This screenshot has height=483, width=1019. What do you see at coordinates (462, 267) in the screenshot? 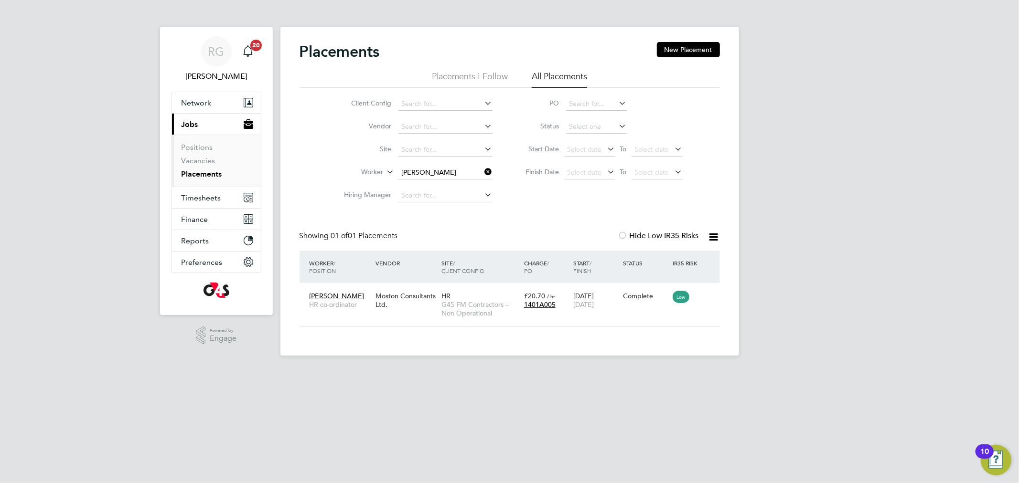
I see `span: / Client Config` at bounding box center [462, 267].